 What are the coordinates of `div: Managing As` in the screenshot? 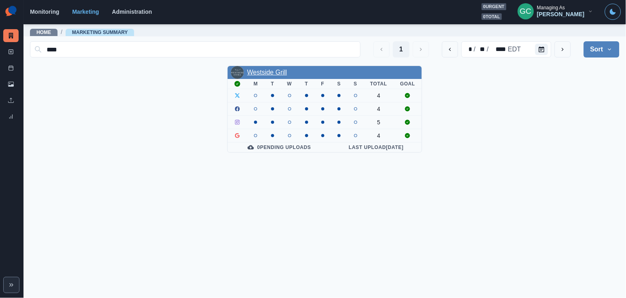 It's located at (551, 8).